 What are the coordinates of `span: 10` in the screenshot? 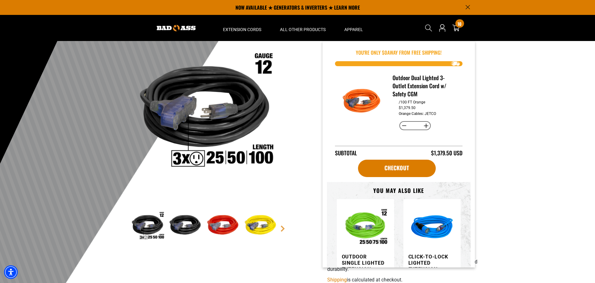 It's located at (459, 24).